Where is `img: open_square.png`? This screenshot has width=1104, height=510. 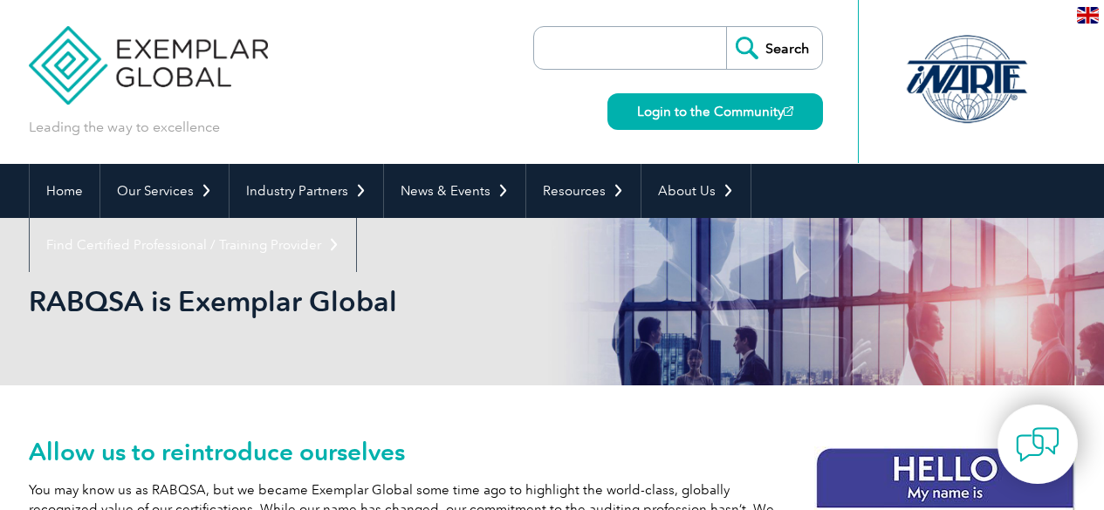
img: open_square.png is located at coordinates (788, 111).